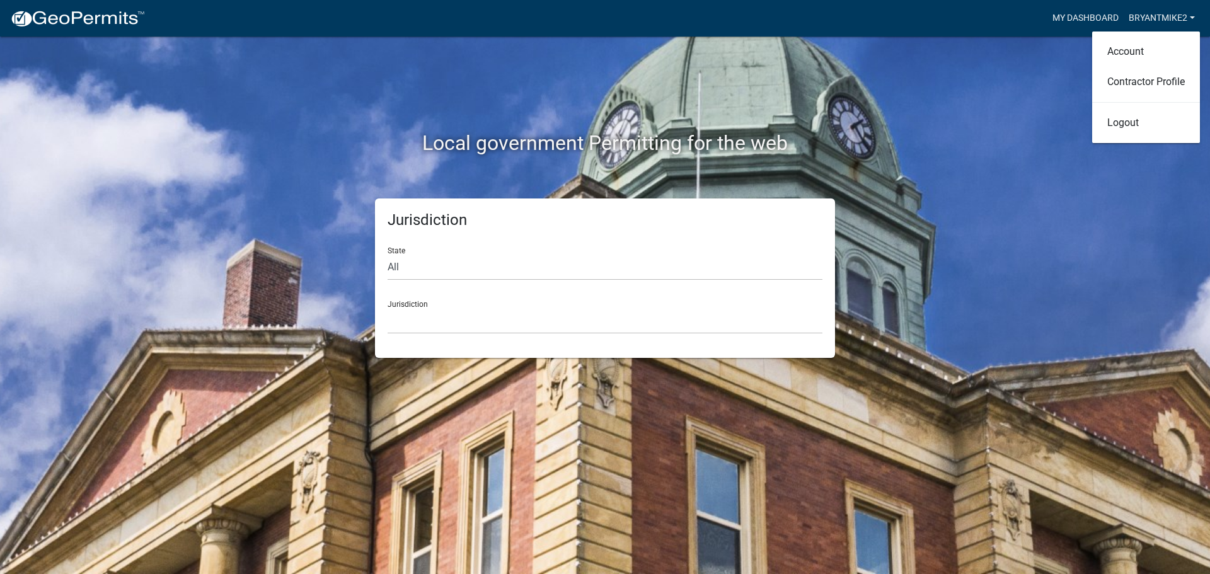  I want to click on a: Contractor Profile, so click(1146, 82).